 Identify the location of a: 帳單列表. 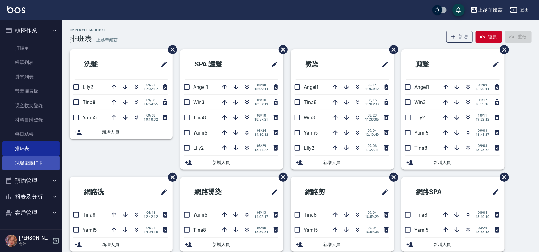
(31, 62).